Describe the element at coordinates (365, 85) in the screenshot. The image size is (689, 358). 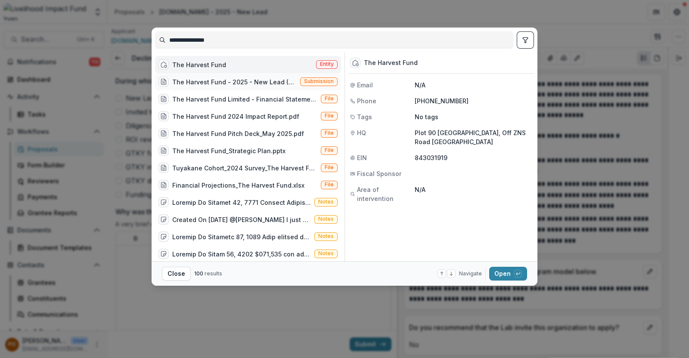
I see `span: Email` at that location.